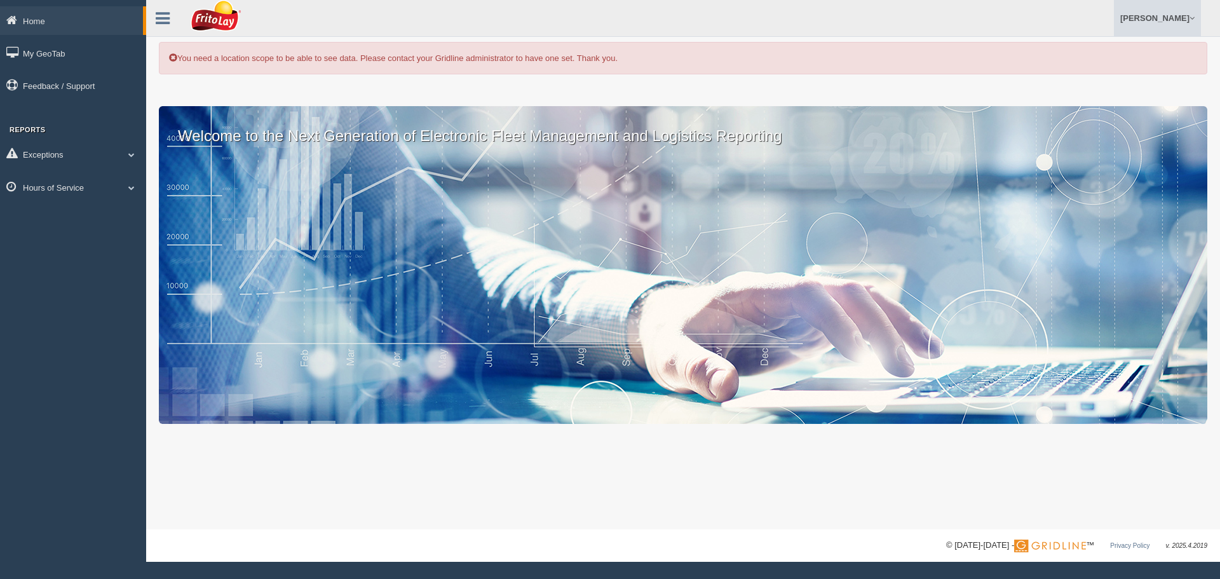 This screenshot has height=579, width=1220. What do you see at coordinates (683, 126) in the screenshot?
I see `p: Welcome to the Next Generation of Electronic Fleet Management and Logistics Reporting` at bounding box center [683, 126].